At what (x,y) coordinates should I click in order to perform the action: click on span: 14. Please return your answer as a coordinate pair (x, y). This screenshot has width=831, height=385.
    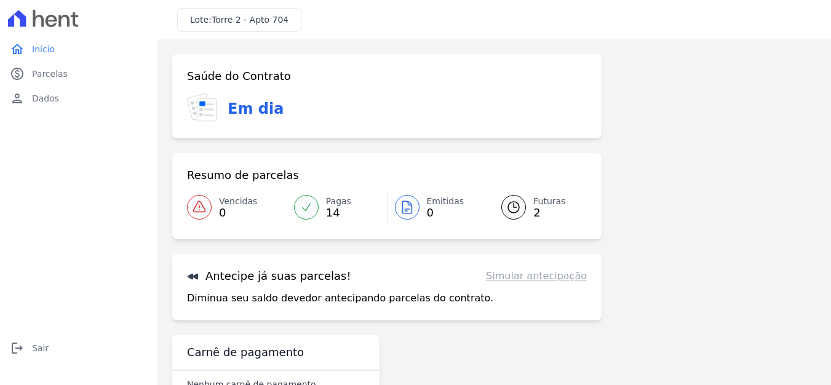
    Looking at the image, I should click on (338, 213).